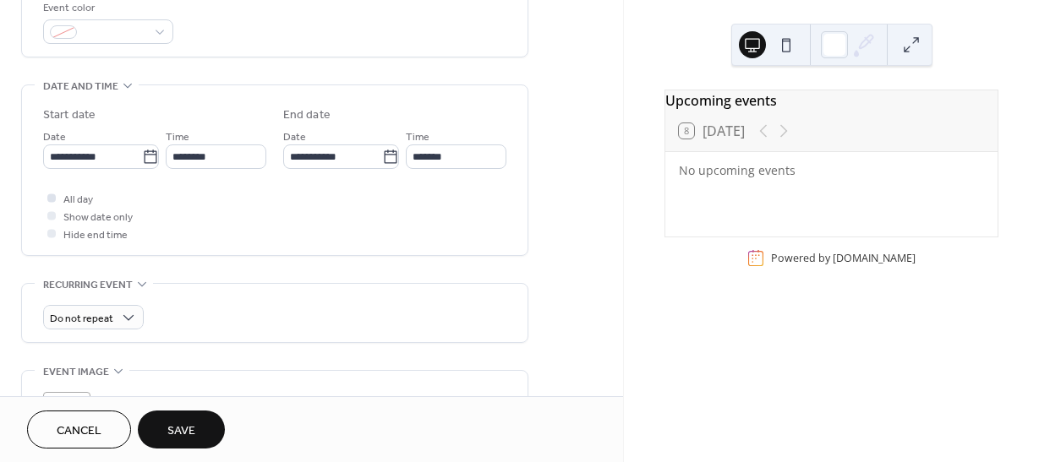 The height and width of the screenshot is (462, 1039). Describe the element at coordinates (88, 285) in the screenshot. I see `span: Recurring event` at that location.